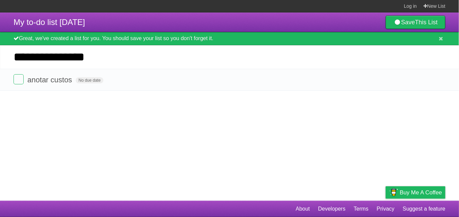  What do you see at coordinates (50, 80) in the screenshot?
I see `span: anotar custos` at bounding box center [50, 80].